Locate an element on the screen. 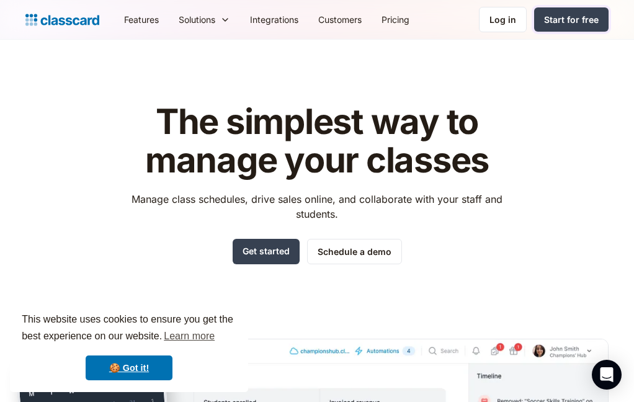 Image resolution: width=634 pixels, height=402 pixels. a: learn more about cookies is located at coordinates (189, 336).